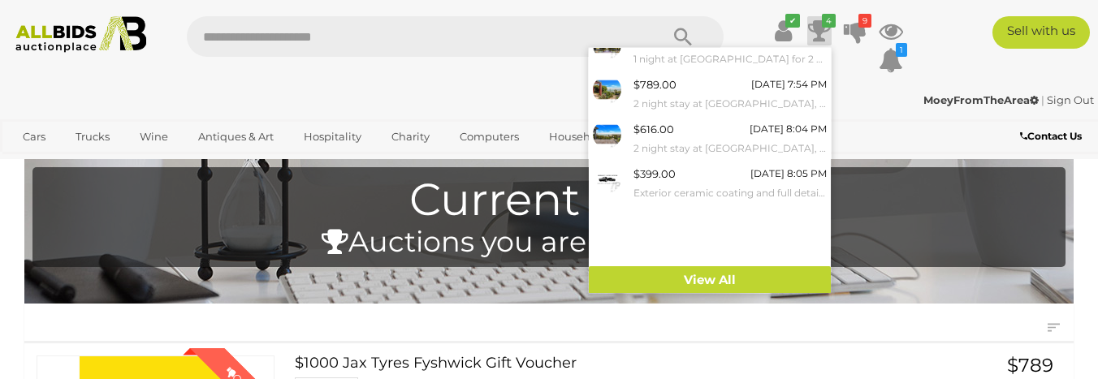 The width and height of the screenshot is (1098, 379). Describe the element at coordinates (1030, 366) in the screenshot. I see `span: $789` at that location.